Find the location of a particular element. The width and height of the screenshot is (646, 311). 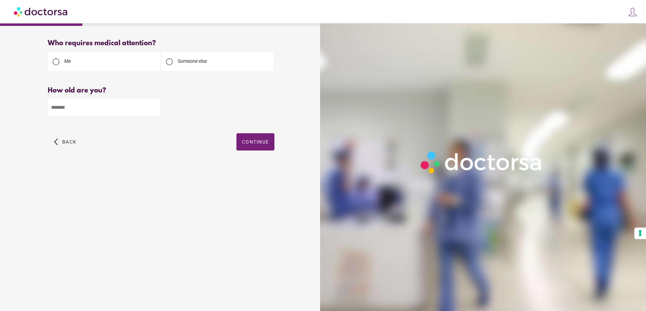

div: How old are you? is located at coordinates (161, 91).